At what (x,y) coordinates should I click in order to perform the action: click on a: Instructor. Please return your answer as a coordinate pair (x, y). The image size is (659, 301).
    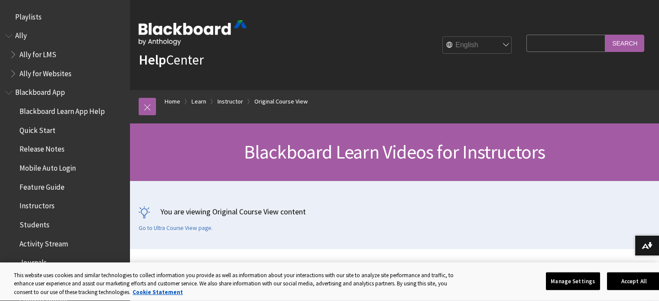
    Looking at the image, I should click on (230, 101).